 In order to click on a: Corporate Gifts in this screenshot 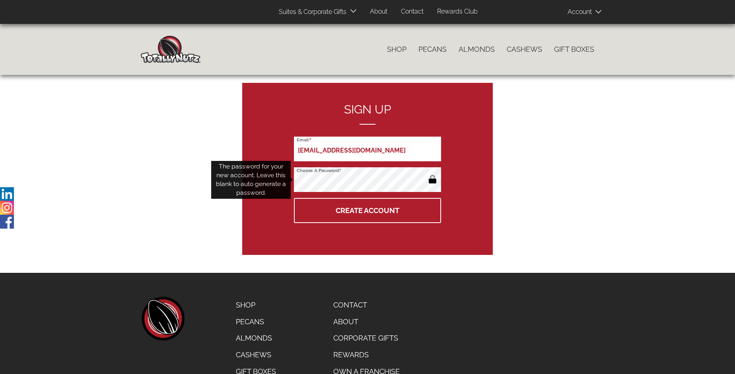, I will do `click(367, 338)`.